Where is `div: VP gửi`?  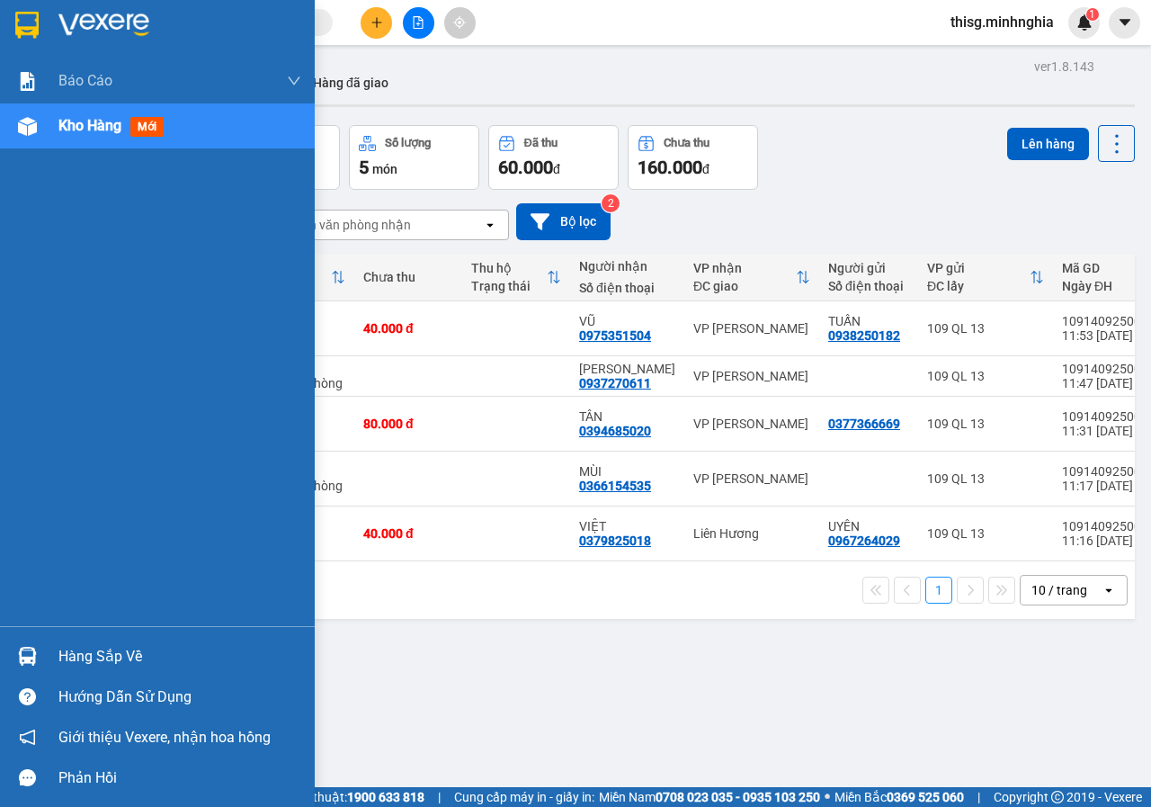
div: VP gửi is located at coordinates (979, 268).